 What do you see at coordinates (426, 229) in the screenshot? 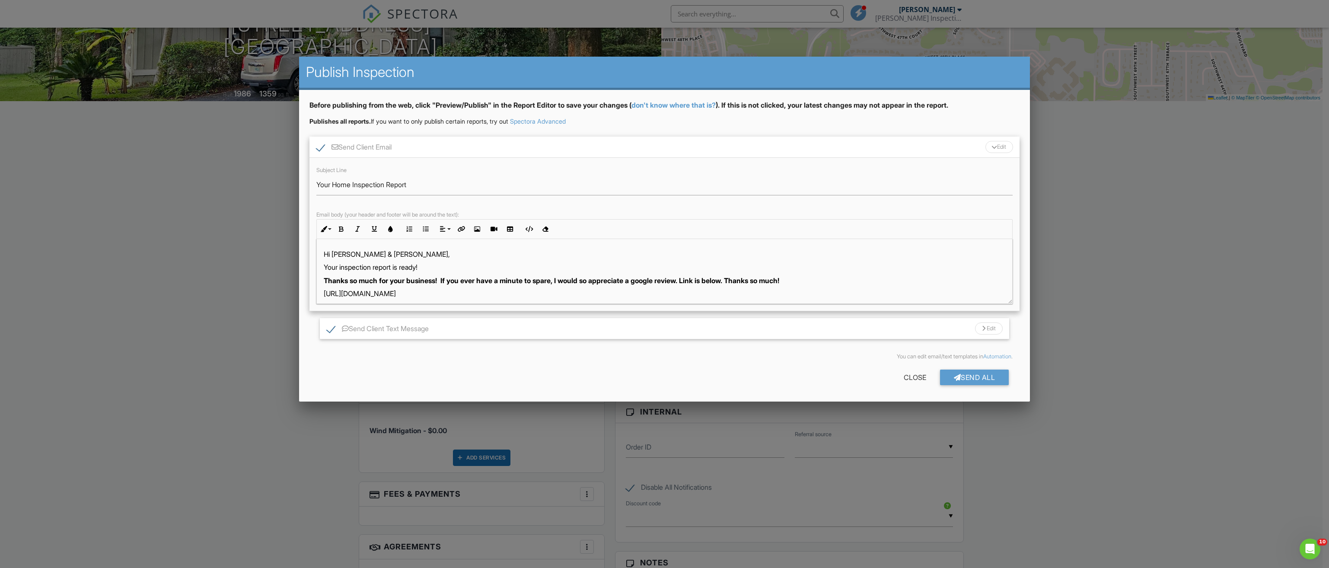
I see `button: Unordered List` at bounding box center [426, 229].